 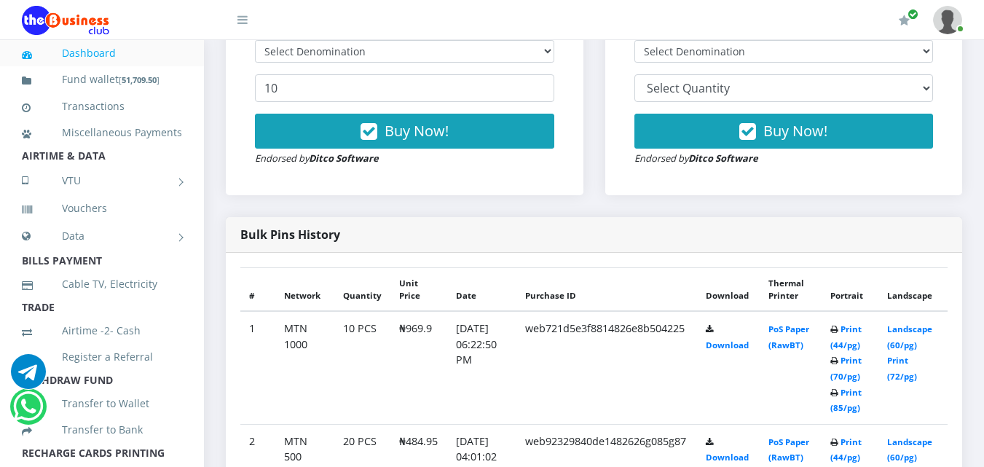 What do you see at coordinates (102, 133) in the screenshot?
I see `a: Miscellaneous Payments` at bounding box center [102, 133].